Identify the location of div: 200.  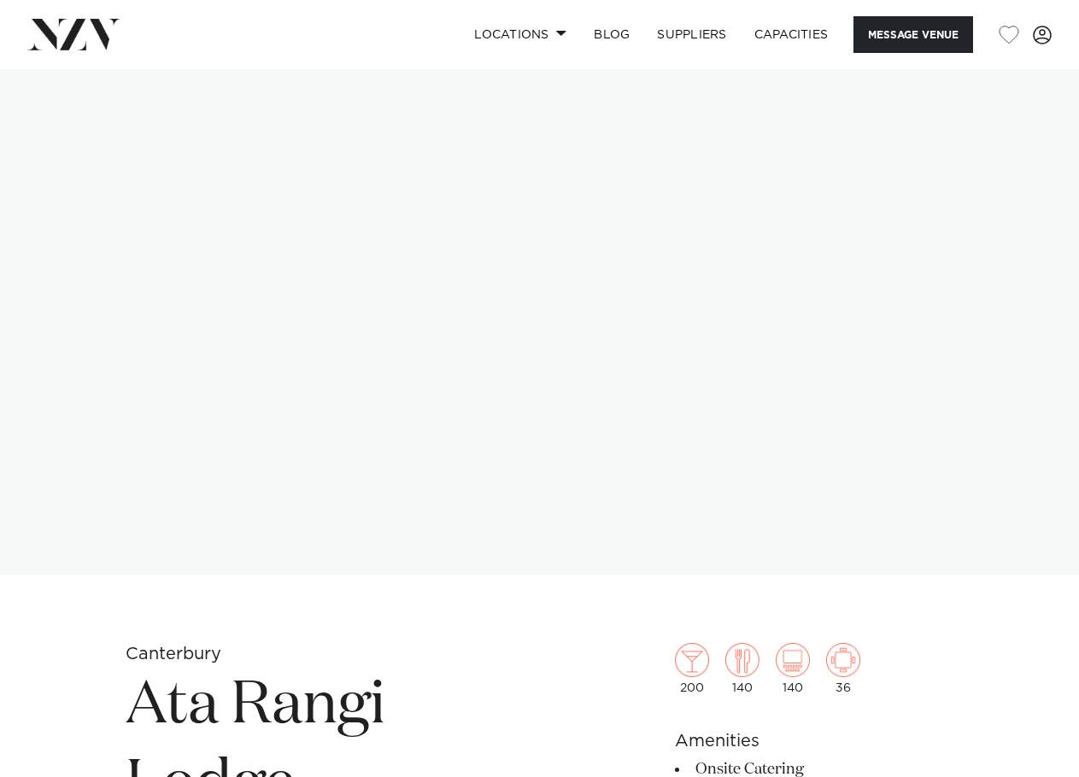
(692, 669).